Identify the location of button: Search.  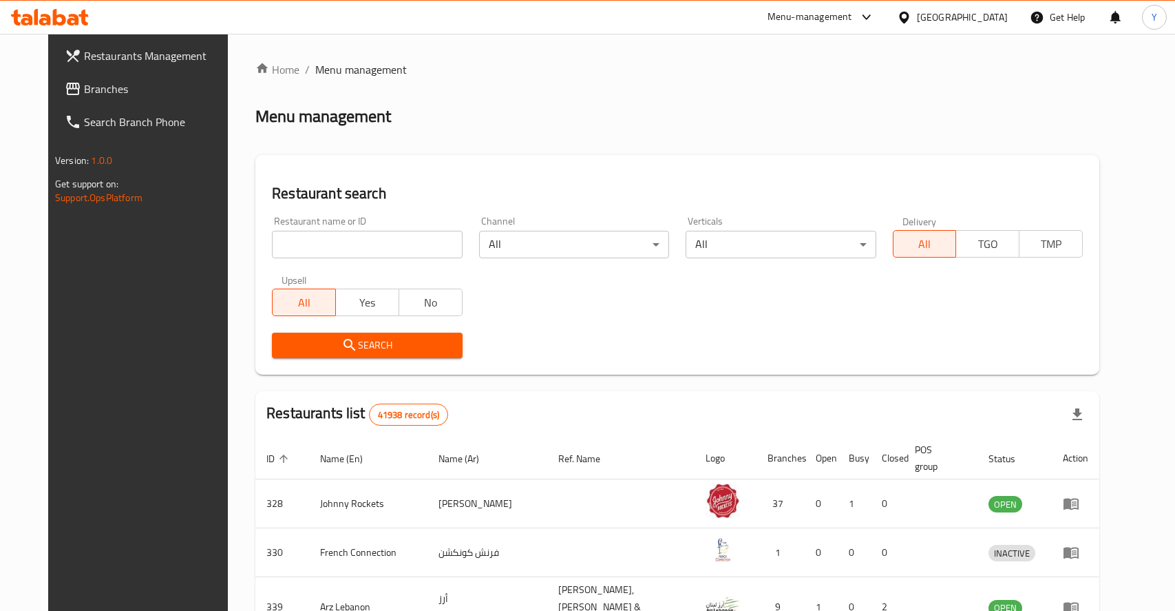
(367, 345).